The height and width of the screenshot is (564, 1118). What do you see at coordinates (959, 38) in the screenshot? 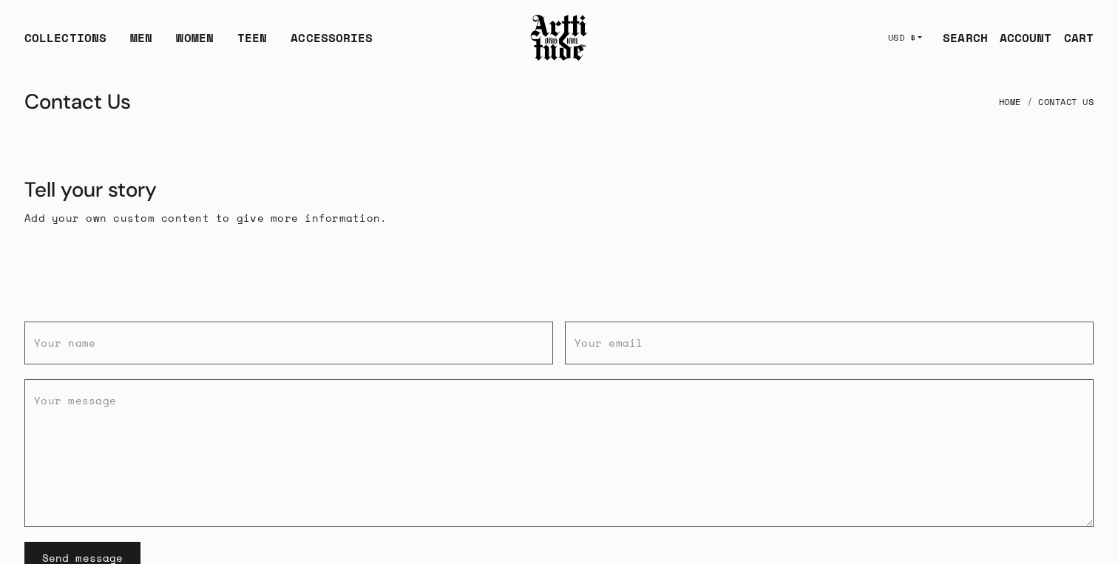
I see `a: SEARCH` at bounding box center [959, 38].